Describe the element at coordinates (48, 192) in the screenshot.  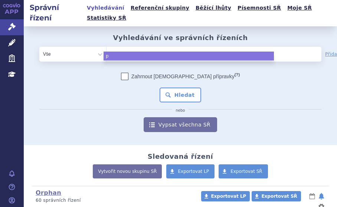
I see `a: Orphan` at that location.